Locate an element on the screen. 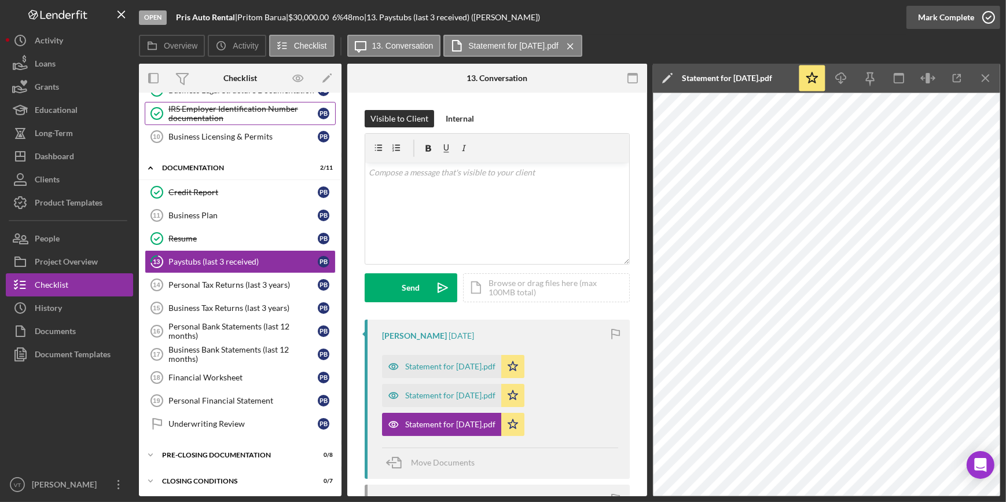 This screenshot has height=502, width=1006. div: Business Plan is located at coordinates (243, 215).